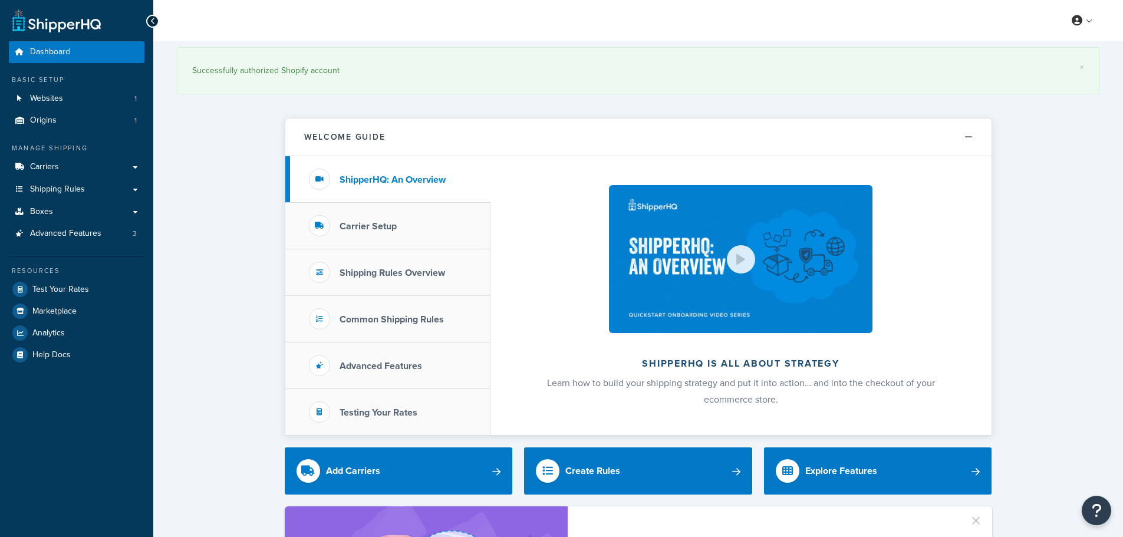 The image size is (1123, 537). What do you see at coordinates (740, 259) in the screenshot?
I see `img: ShipperHQ is all about strategy` at bounding box center [740, 259].